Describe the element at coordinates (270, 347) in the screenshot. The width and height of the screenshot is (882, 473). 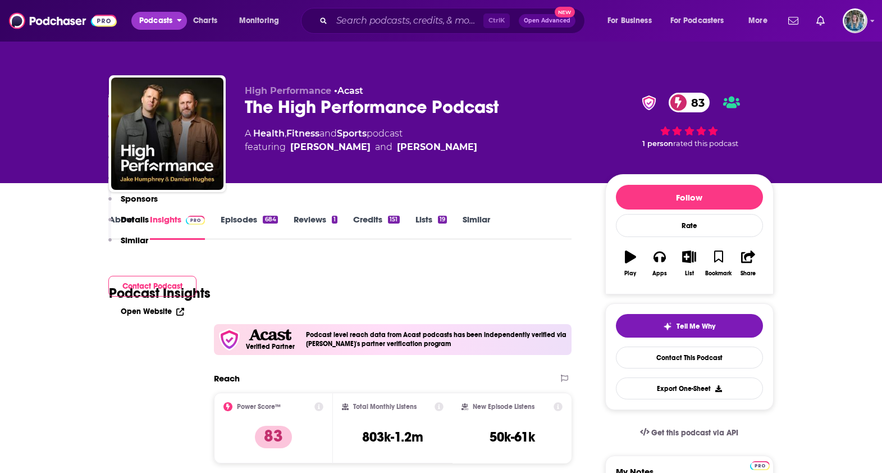
I see `h5: Verified Partner` at that location.